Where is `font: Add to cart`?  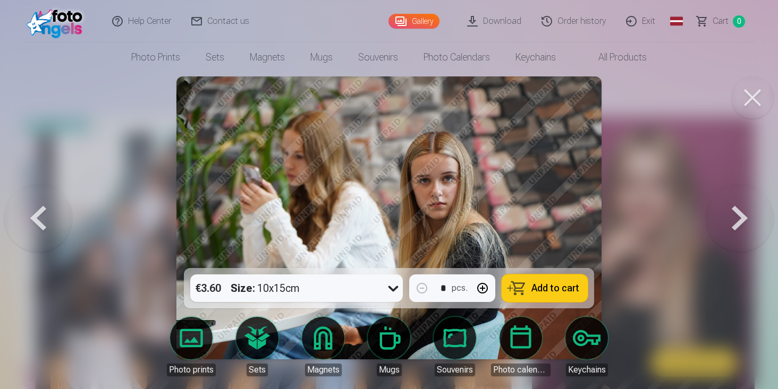
font: Add to cart is located at coordinates (555, 288).